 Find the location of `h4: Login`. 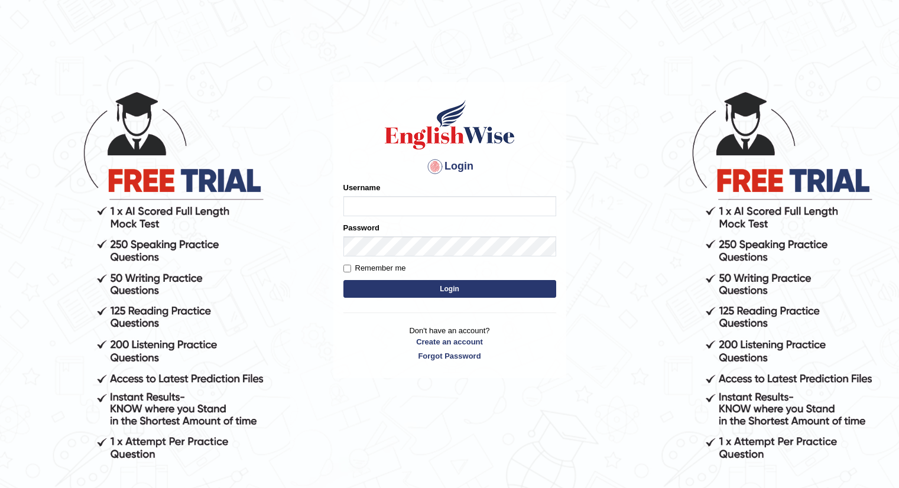

h4: Login is located at coordinates (450, 167).